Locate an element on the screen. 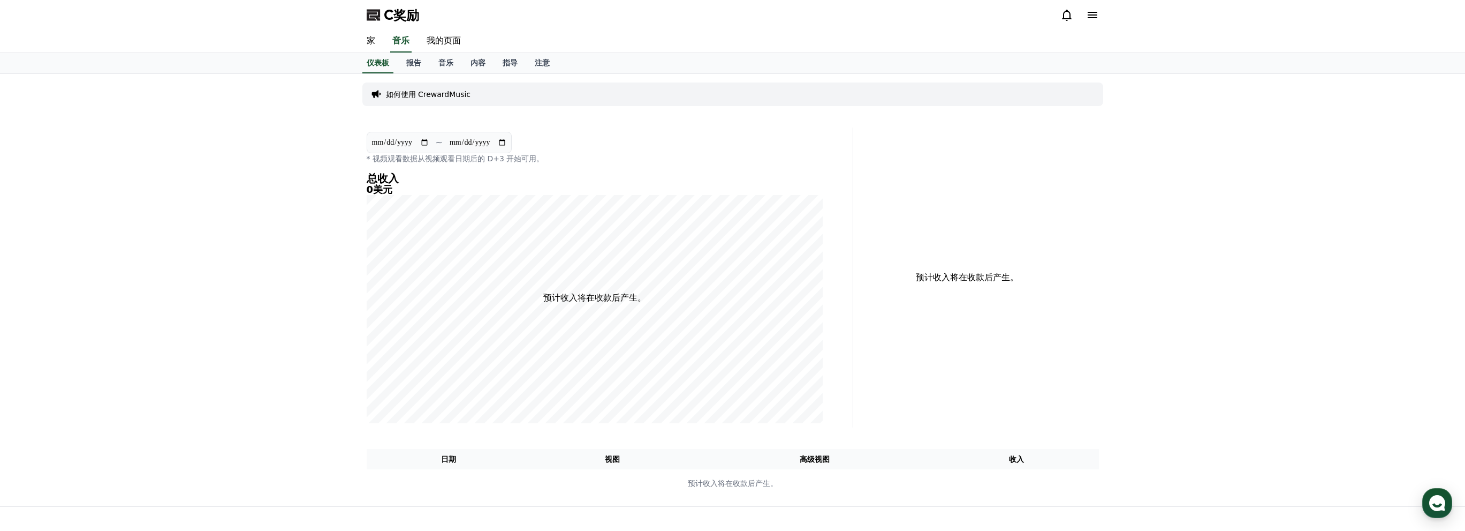 The height and width of the screenshot is (531, 1465). font: 报告 is located at coordinates (414, 63).